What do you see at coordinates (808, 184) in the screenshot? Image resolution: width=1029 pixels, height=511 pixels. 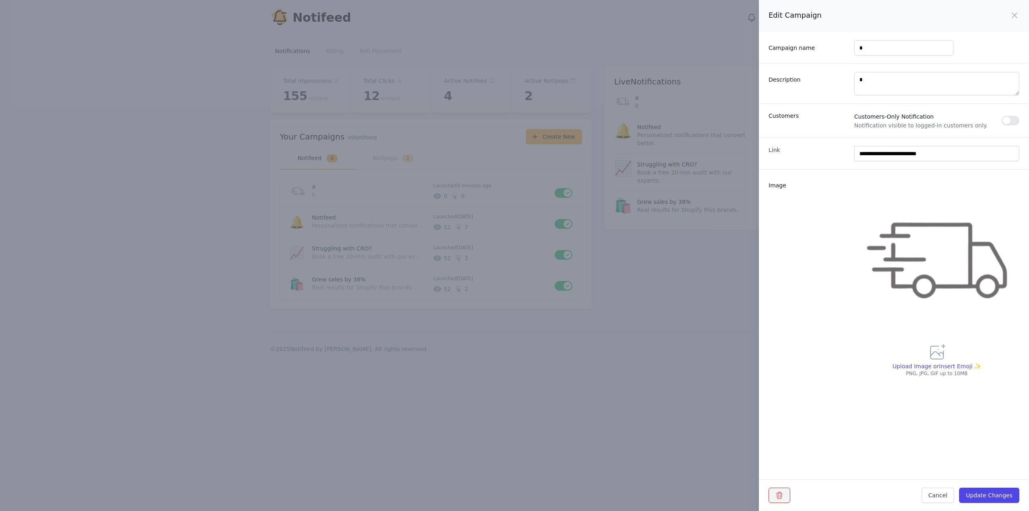 I see `label: Image` at bounding box center [808, 184].